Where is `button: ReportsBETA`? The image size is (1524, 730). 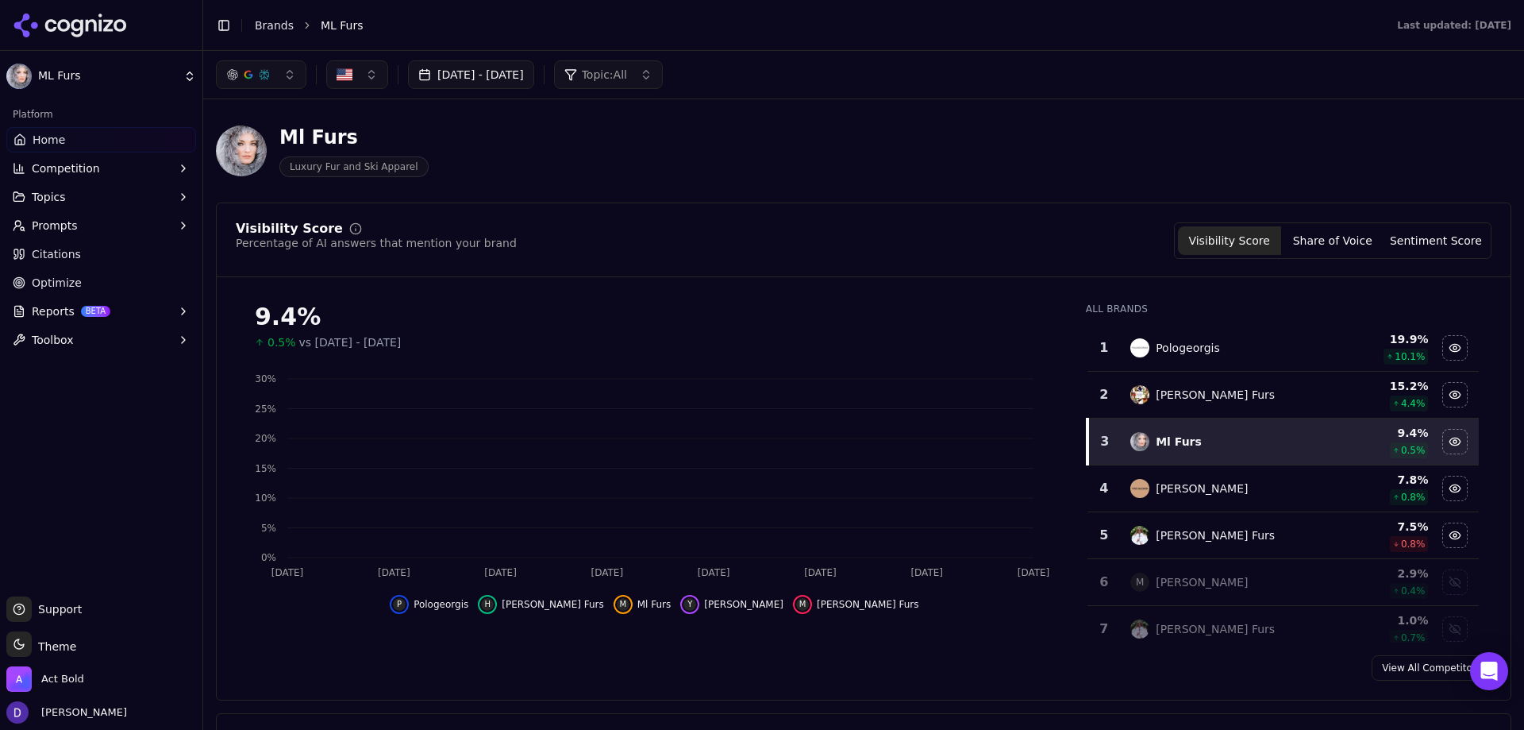 button: ReportsBETA is located at coordinates (101, 311).